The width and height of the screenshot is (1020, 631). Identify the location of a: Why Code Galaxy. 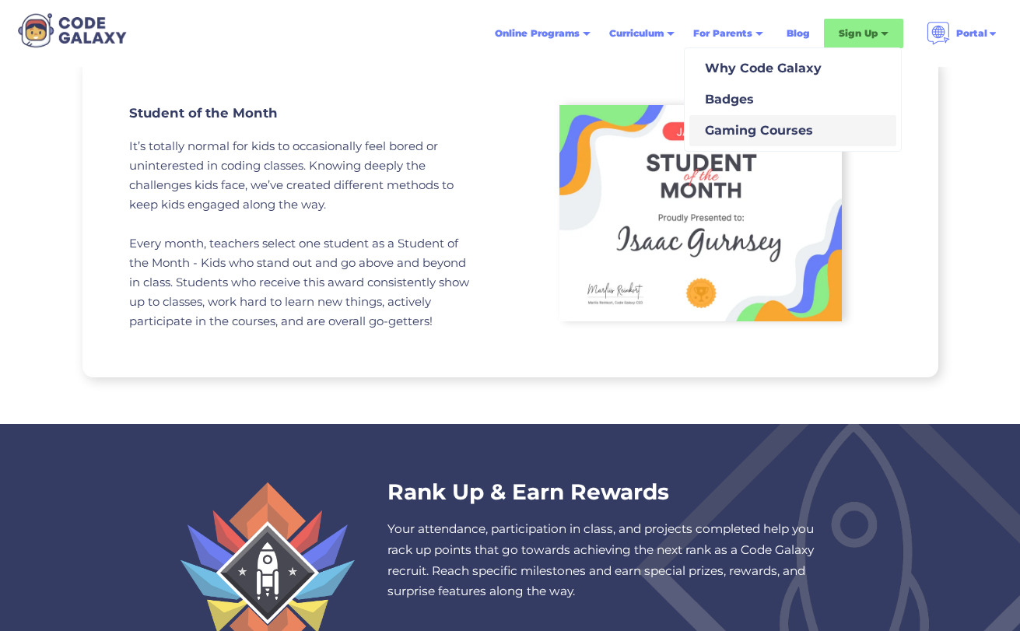
(793, 68).